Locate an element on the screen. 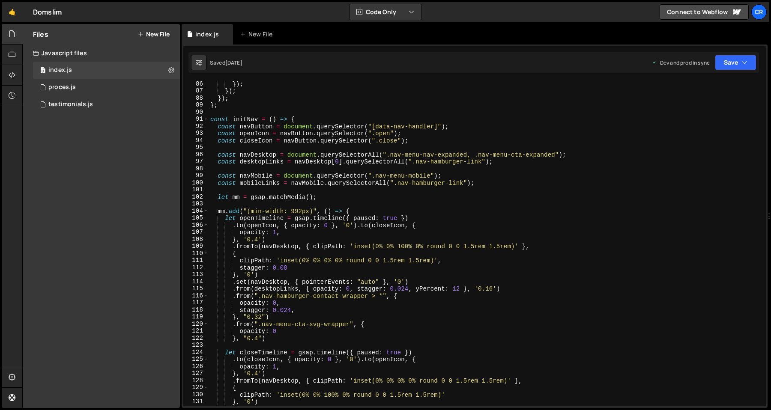  div: CR is located at coordinates (759, 12).